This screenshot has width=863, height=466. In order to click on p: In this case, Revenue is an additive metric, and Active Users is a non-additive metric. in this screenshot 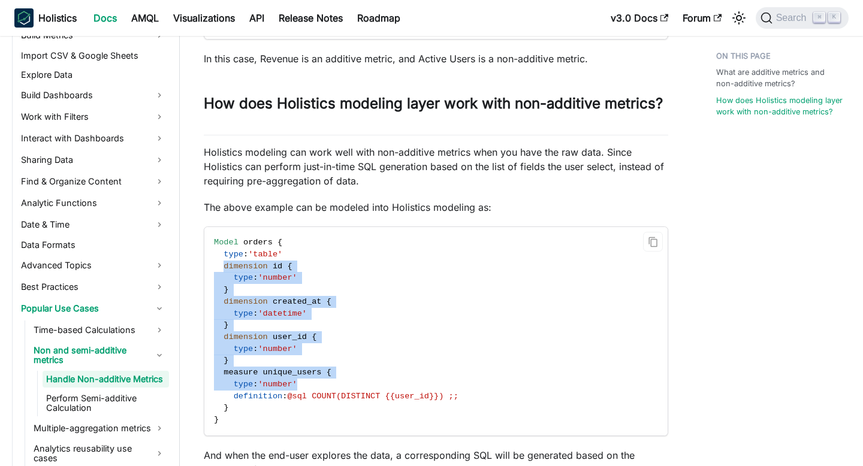, I will do `click(436, 59)`.